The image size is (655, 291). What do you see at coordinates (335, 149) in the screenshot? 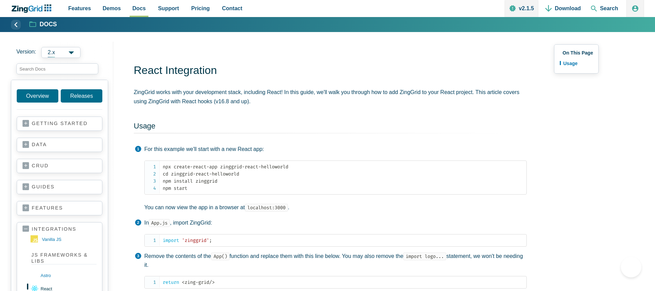
I see `p: For this example we'll start with a new React app:` at bounding box center [335, 149].